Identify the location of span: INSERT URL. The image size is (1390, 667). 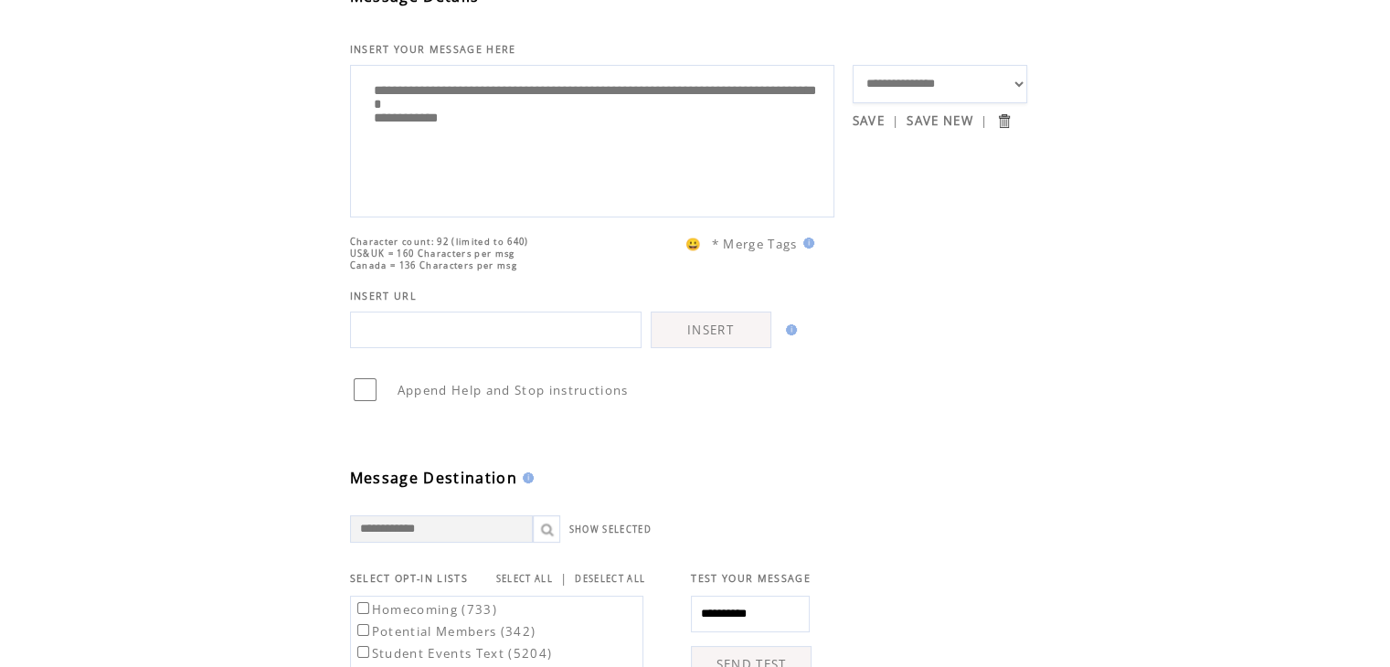
(383, 296).